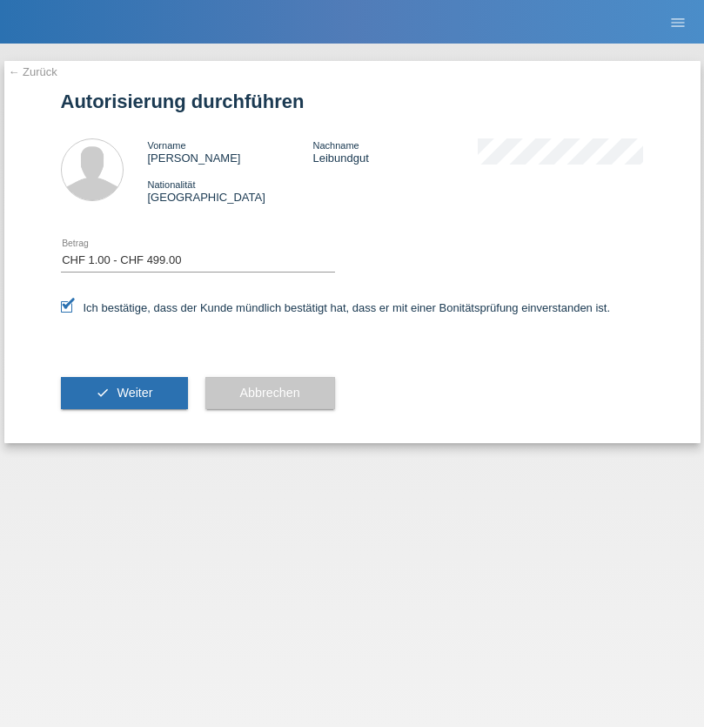 This screenshot has width=704, height=727. I want to click on span: Nationalität, so click(172, 185).